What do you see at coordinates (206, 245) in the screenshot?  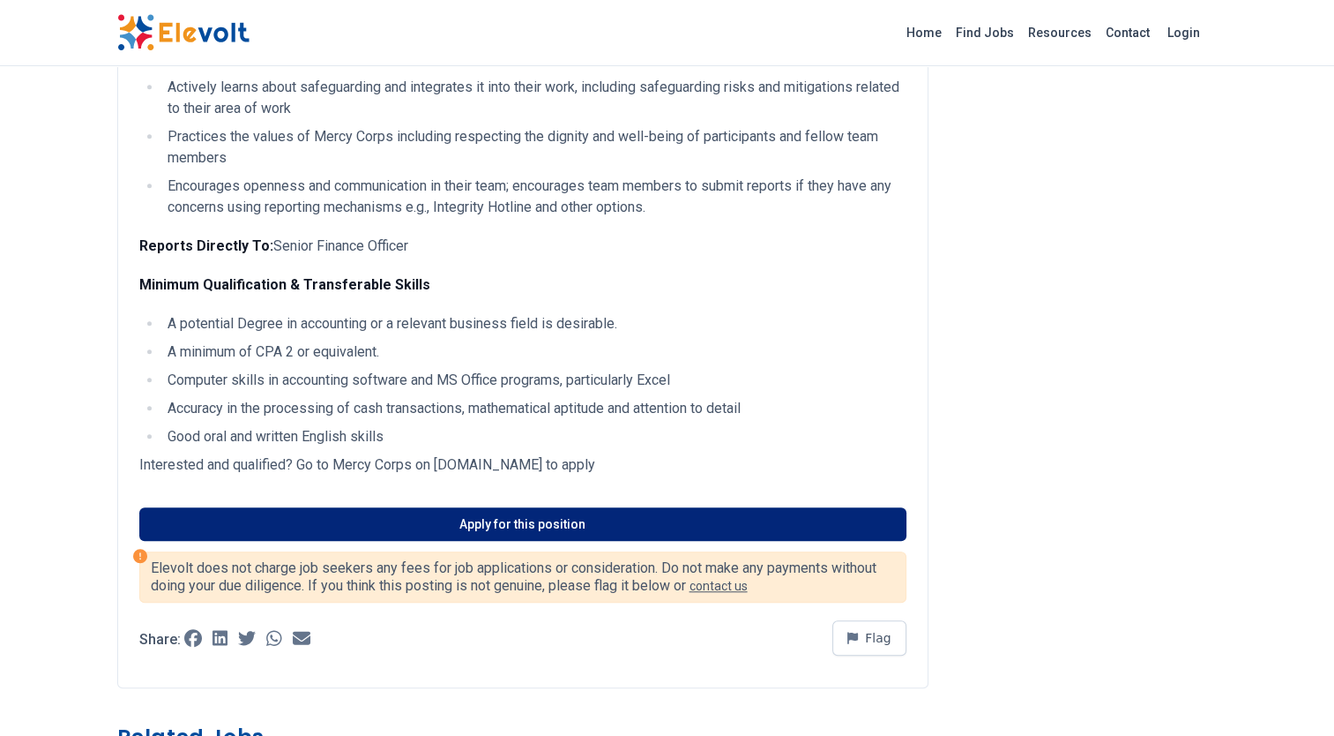 I see `strong: Reports Directly To:` at bounding box center [206, 245].